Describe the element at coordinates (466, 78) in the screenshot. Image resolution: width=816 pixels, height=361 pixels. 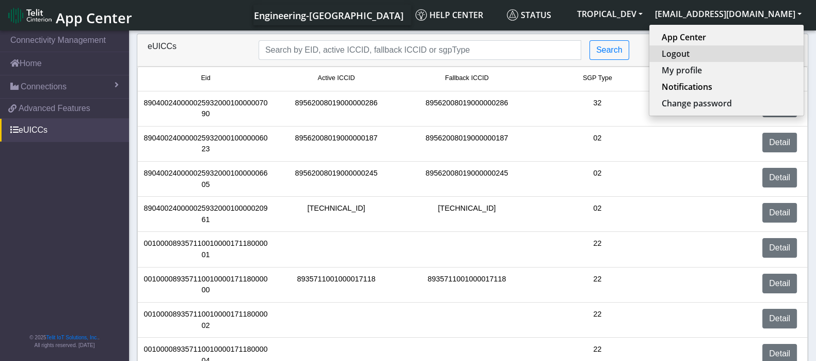
I see `span: Fallback ICCID` at that location.